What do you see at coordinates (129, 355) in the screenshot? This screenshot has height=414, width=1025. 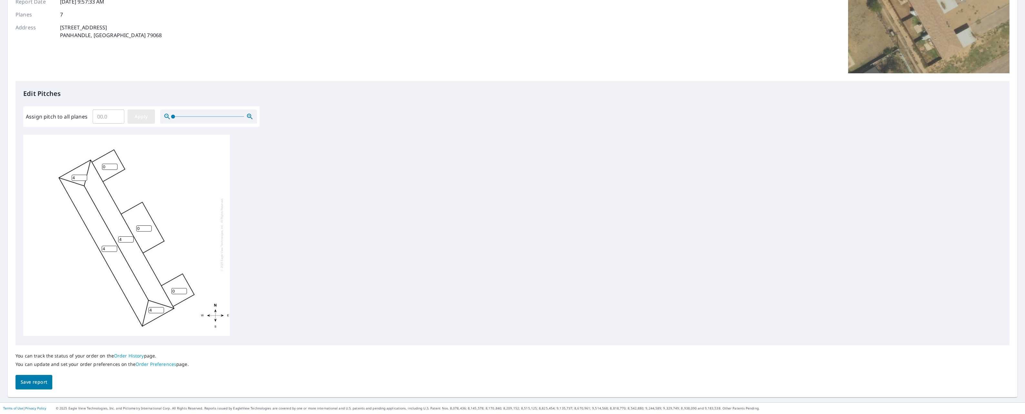 I see `a: Order History` at bounding box center [129, 355].